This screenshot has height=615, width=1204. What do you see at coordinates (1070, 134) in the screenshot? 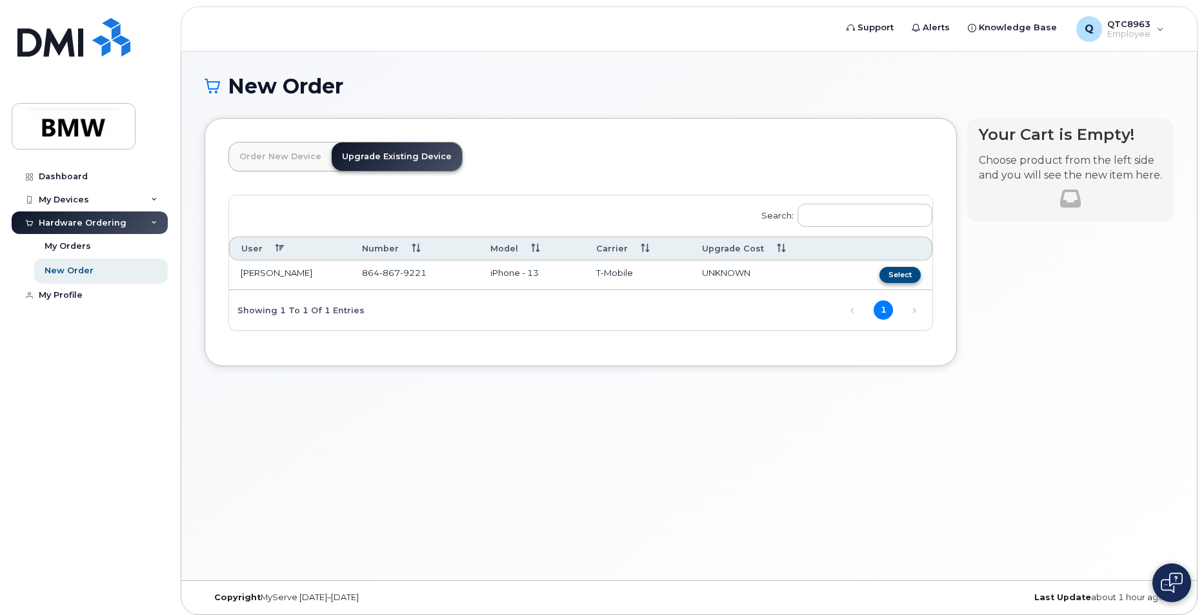
I see `h4: Your Cart is Empty!` at bounding box center [1070, 134].